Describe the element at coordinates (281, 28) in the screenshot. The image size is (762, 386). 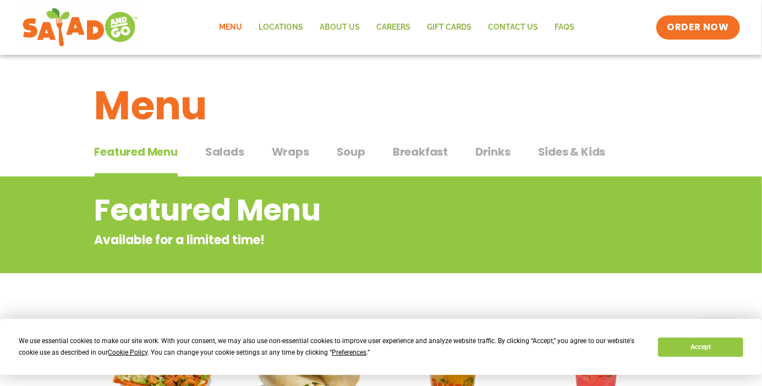
I see `a: Locations` at that location.